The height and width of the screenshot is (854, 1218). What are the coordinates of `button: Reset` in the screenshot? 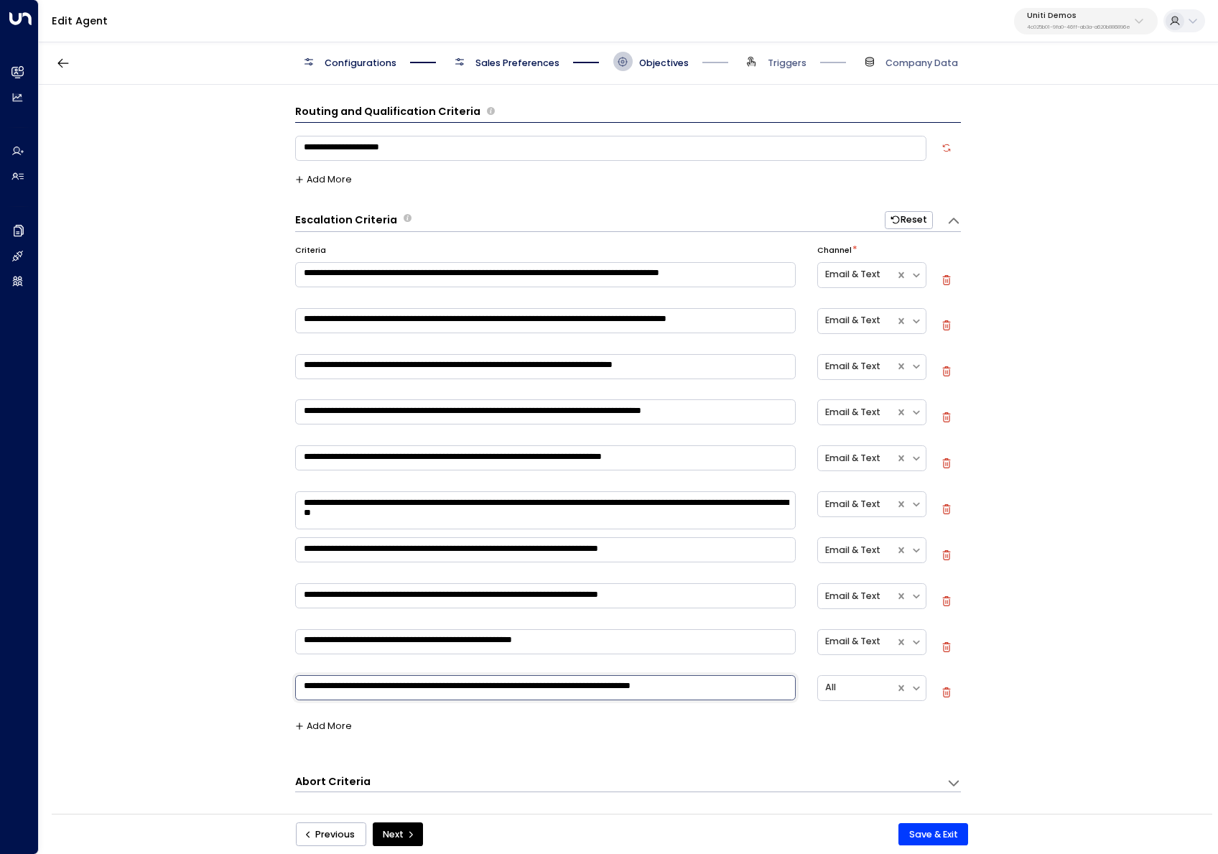 It's located at (909, 220).